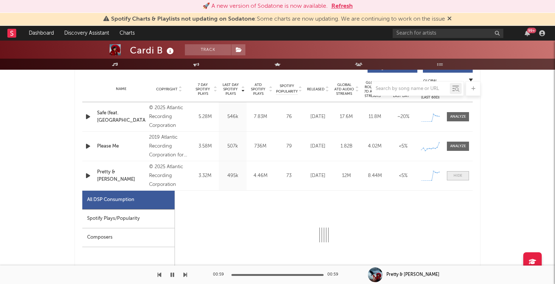  Describe the element at coordinates (375, 147) in the screenshot. I see `div: 4.02M` at that location.